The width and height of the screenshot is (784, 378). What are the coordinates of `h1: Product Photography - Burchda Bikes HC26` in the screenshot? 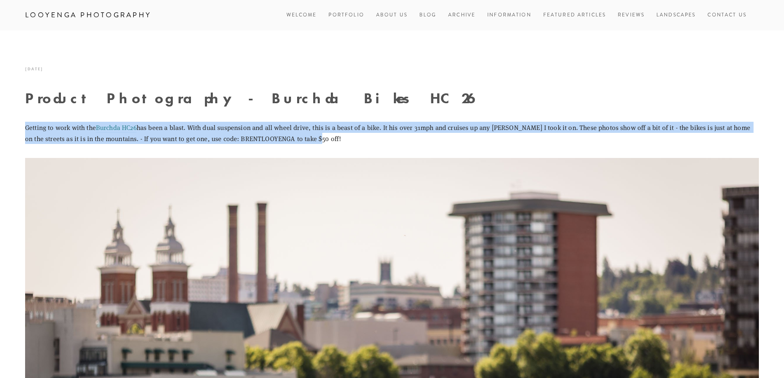 It's located at (392, 98).